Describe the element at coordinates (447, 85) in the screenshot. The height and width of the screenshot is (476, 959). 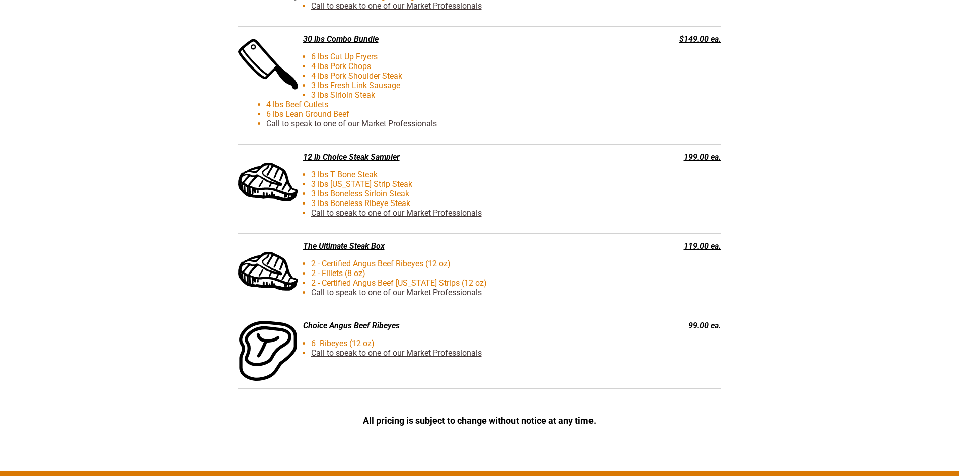
I see `li: 3 lbs Fresh Link Sausage` at that location.